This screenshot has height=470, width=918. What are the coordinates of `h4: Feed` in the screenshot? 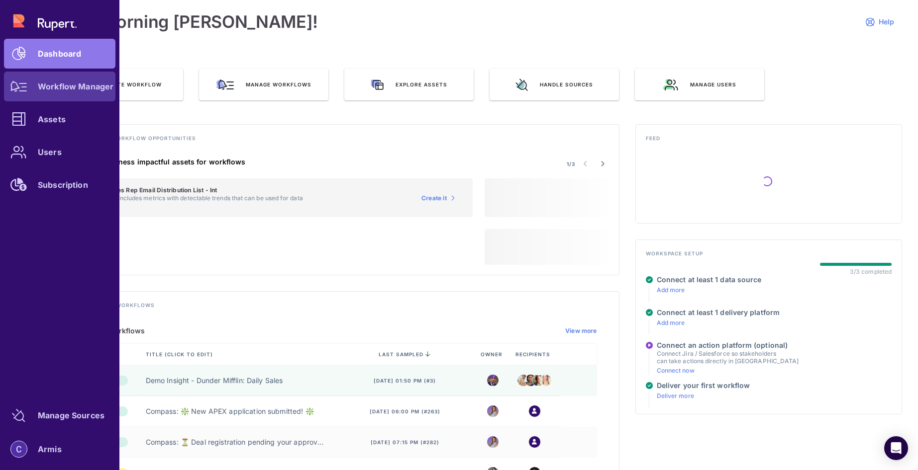 It's located at (768, 141).